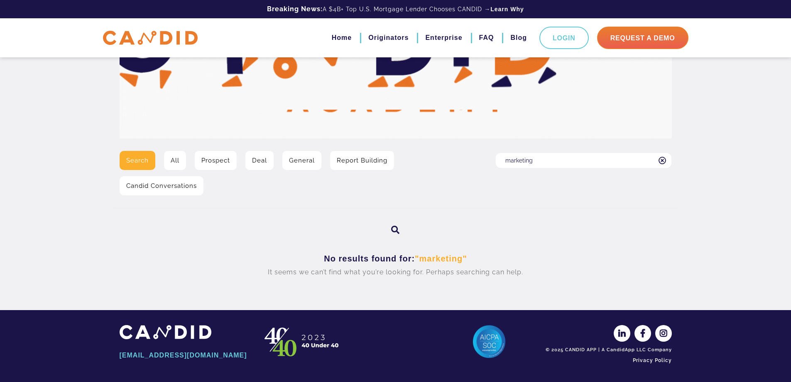  I want to click on a: Prospect, so click(216, 160).